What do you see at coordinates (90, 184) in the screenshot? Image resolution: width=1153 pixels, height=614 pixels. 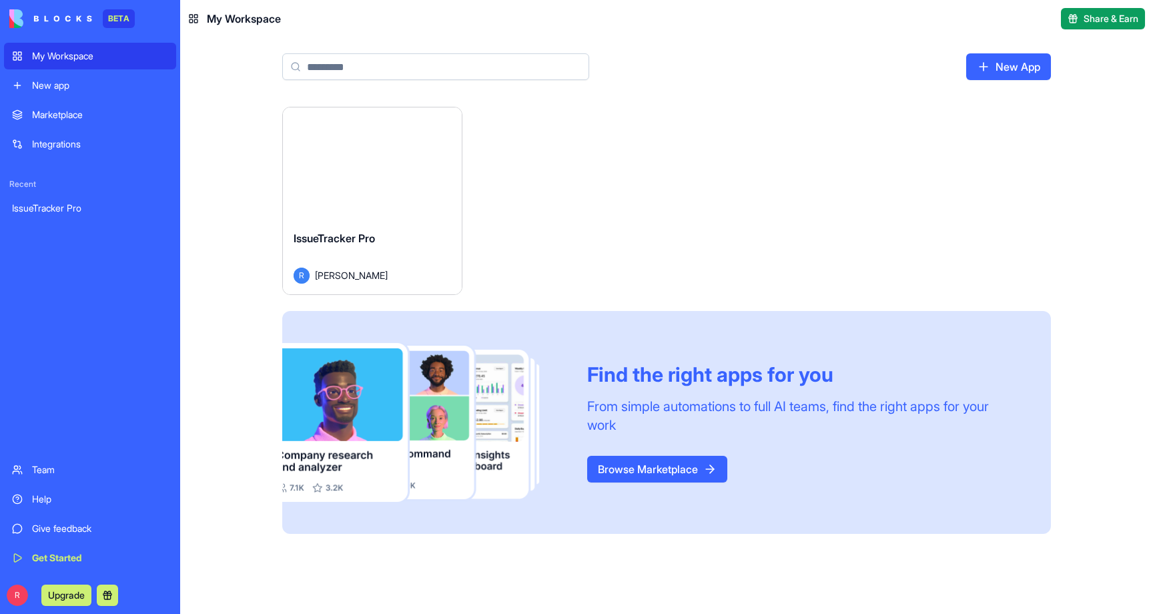 I see `span: Recent` at bounding box center [90, 184].